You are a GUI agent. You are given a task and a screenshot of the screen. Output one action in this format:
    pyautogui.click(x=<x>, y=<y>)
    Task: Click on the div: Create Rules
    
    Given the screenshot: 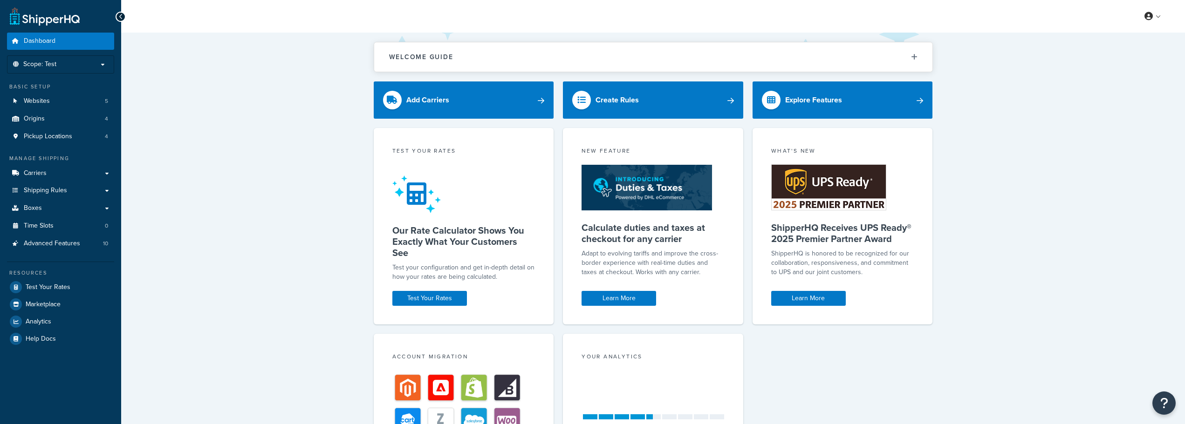 What is the action you would take?
    pyautogui.click(x=617, y=100)
    